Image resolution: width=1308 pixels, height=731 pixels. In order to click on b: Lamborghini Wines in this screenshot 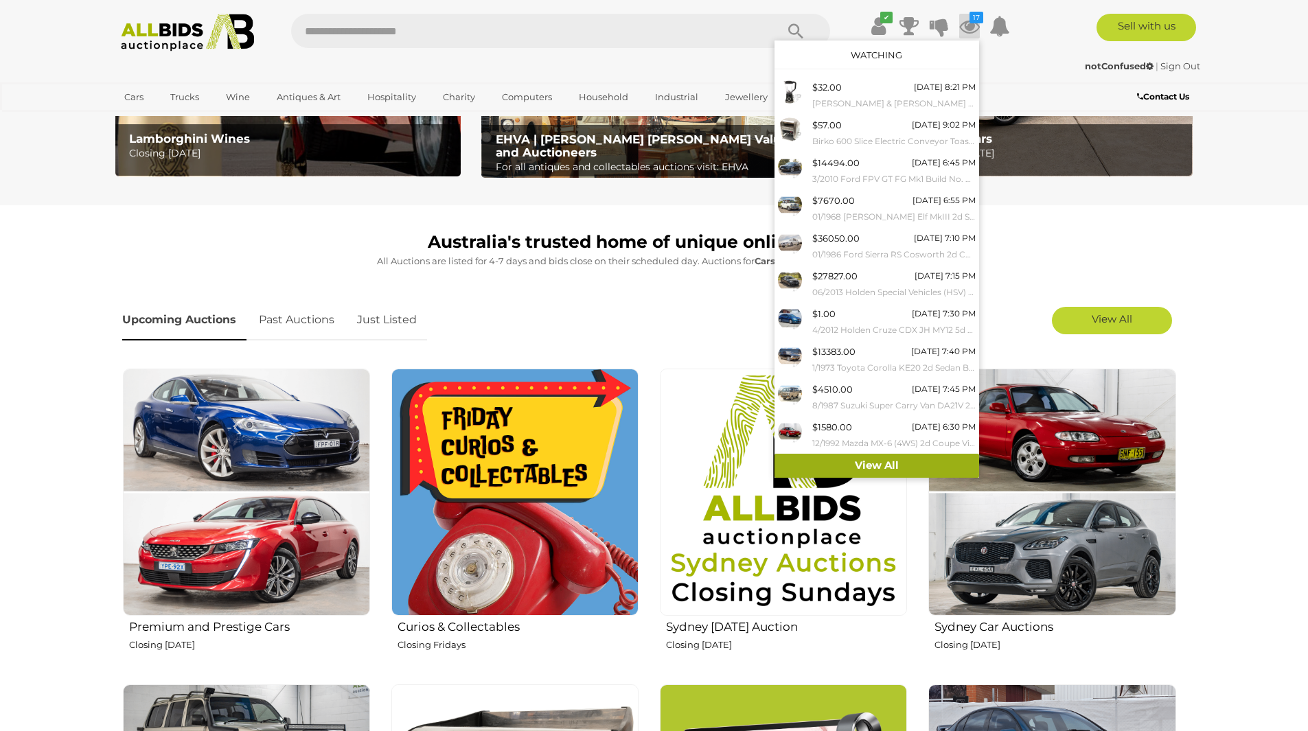, I will do `click(190, 139)`.